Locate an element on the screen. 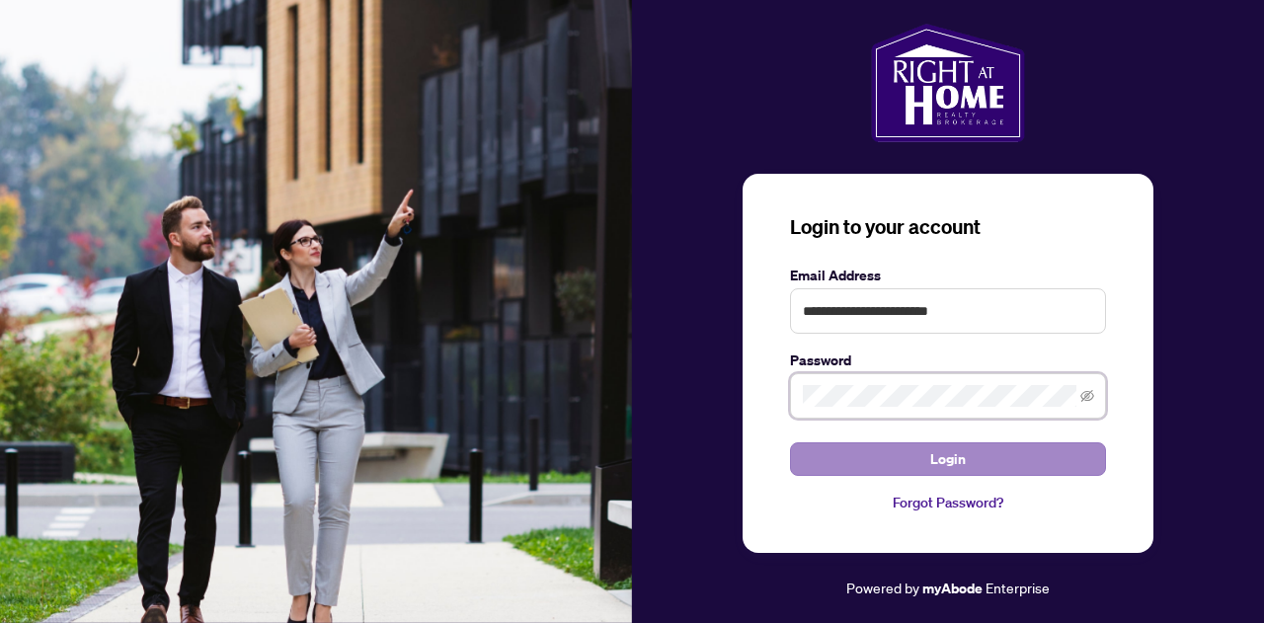  a: Forgot Password? is located at coordinates (948, 502).